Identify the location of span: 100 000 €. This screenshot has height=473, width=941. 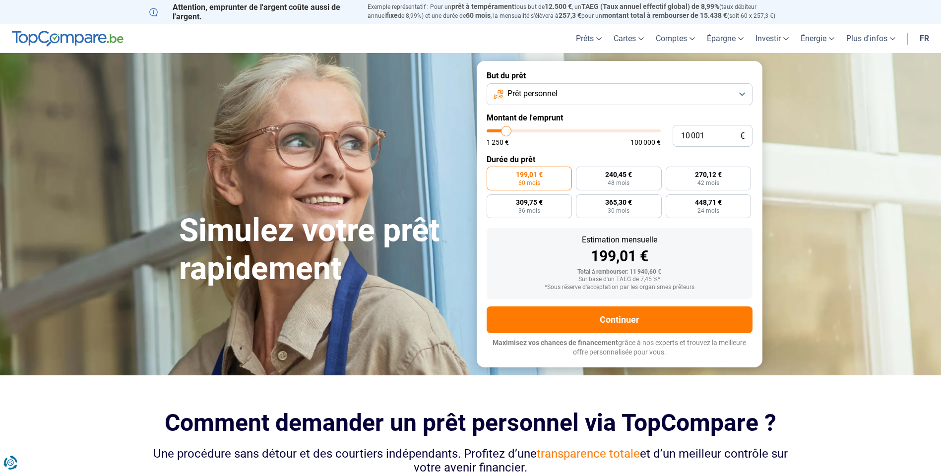
(645, 142).